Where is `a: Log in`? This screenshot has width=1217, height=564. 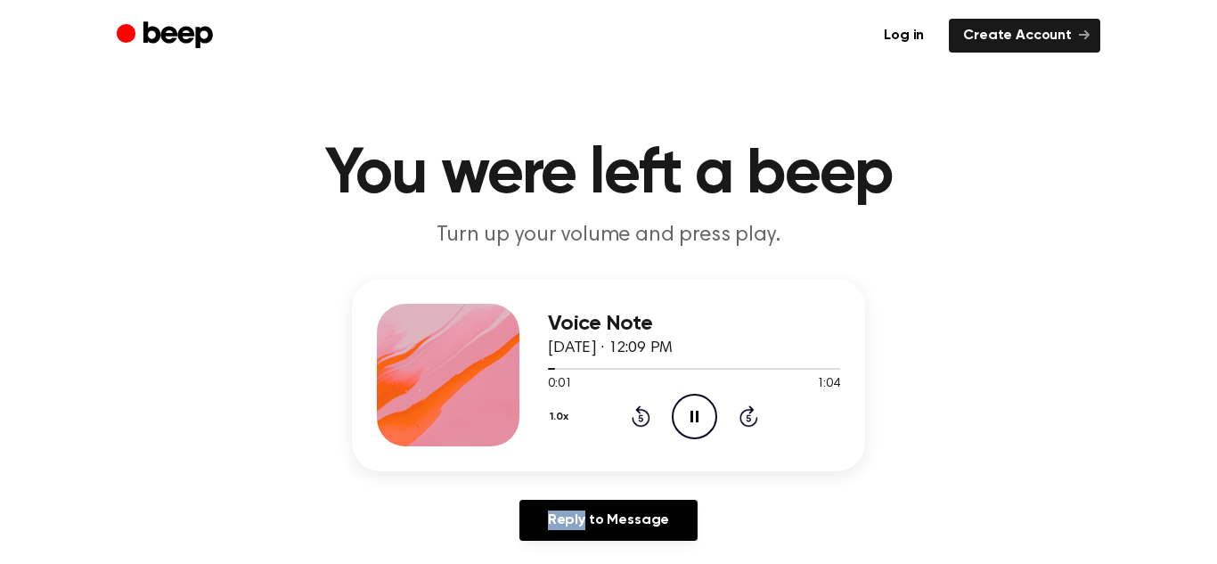
a: Log in is located at coordinates (903, 36).